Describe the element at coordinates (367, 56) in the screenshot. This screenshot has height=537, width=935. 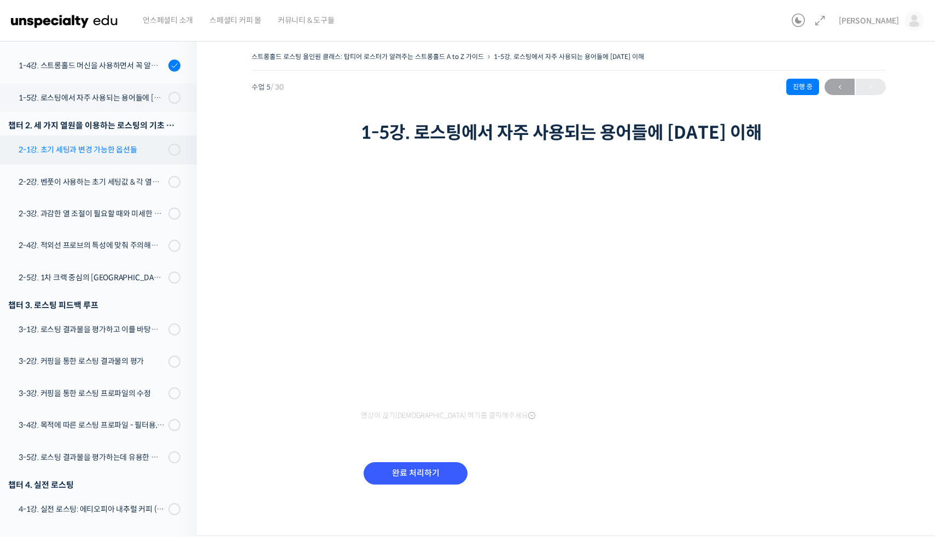
I see `a: 스트롱홀드 로스팅 올인원 클래스: 탑티어 로스터가 알려주는 스트롱홀드 A to Z 가이드` at that location.